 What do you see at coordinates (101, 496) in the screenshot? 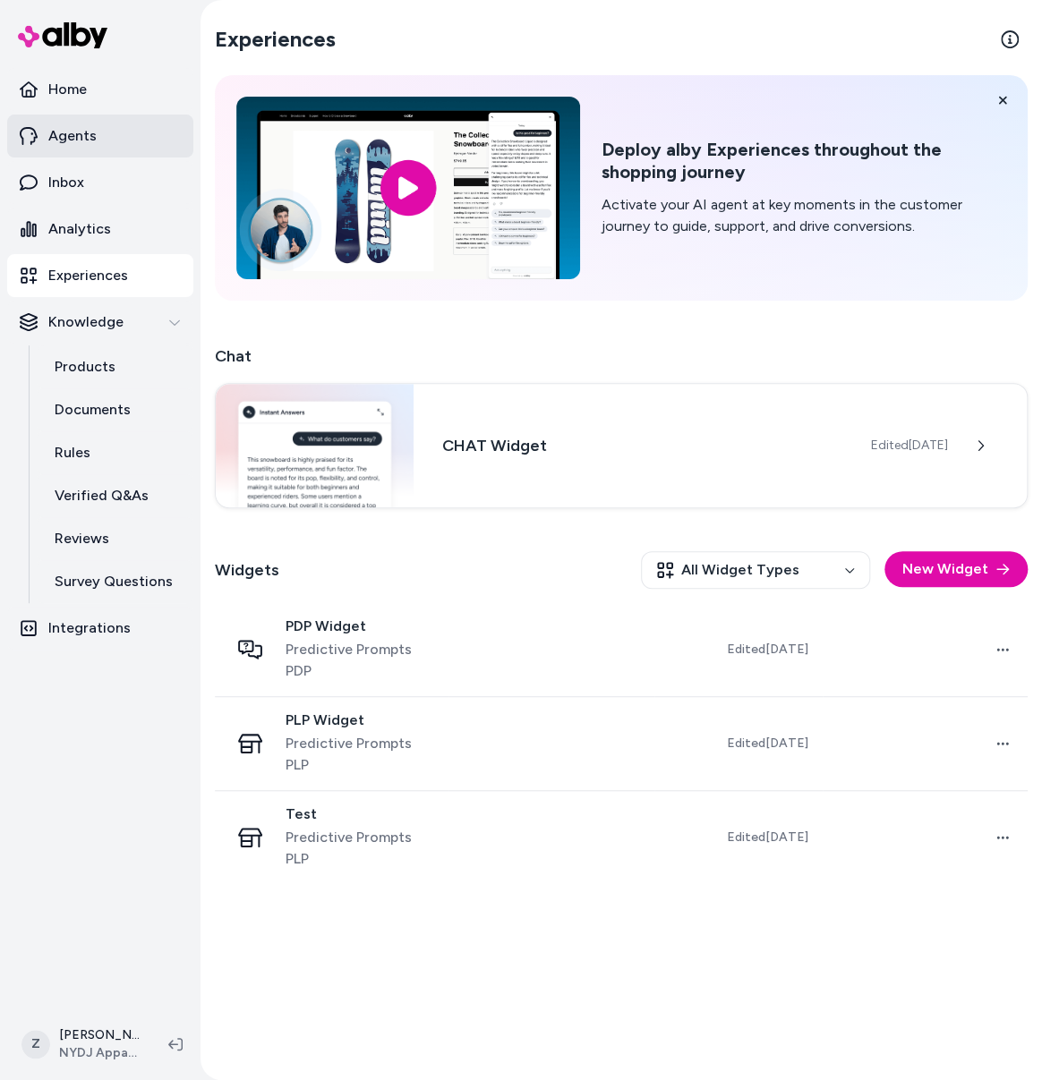
I see `p: Verified Q&As` at bounding box center [101, 496].